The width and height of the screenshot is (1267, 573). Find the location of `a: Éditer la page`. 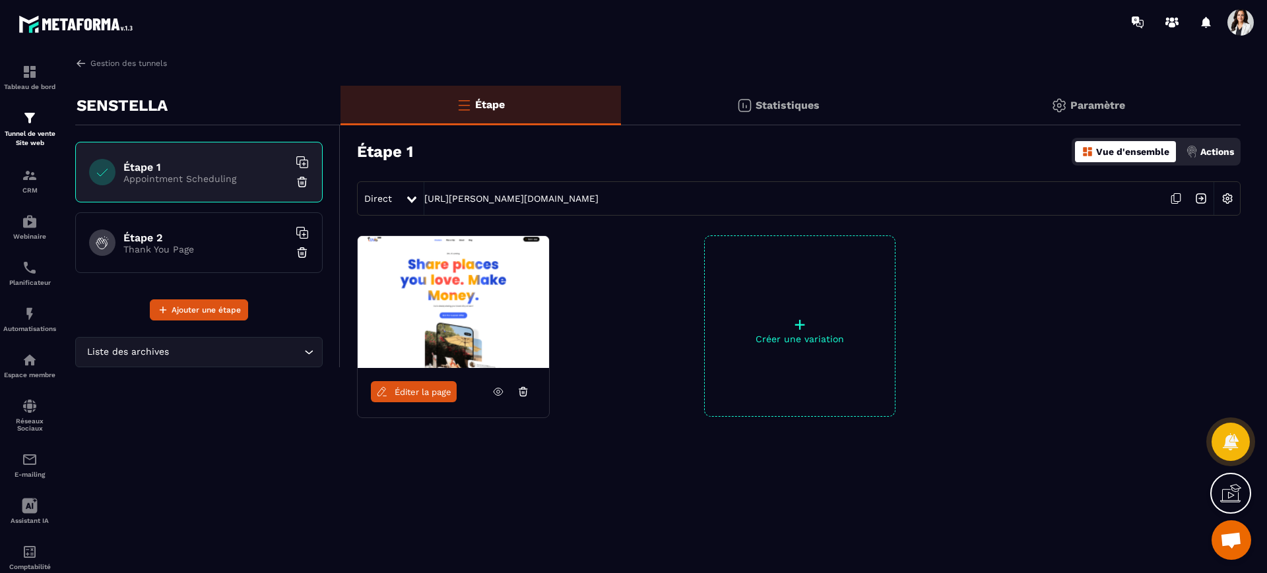

a: Éditer la page is located at coordinates (414, 392).